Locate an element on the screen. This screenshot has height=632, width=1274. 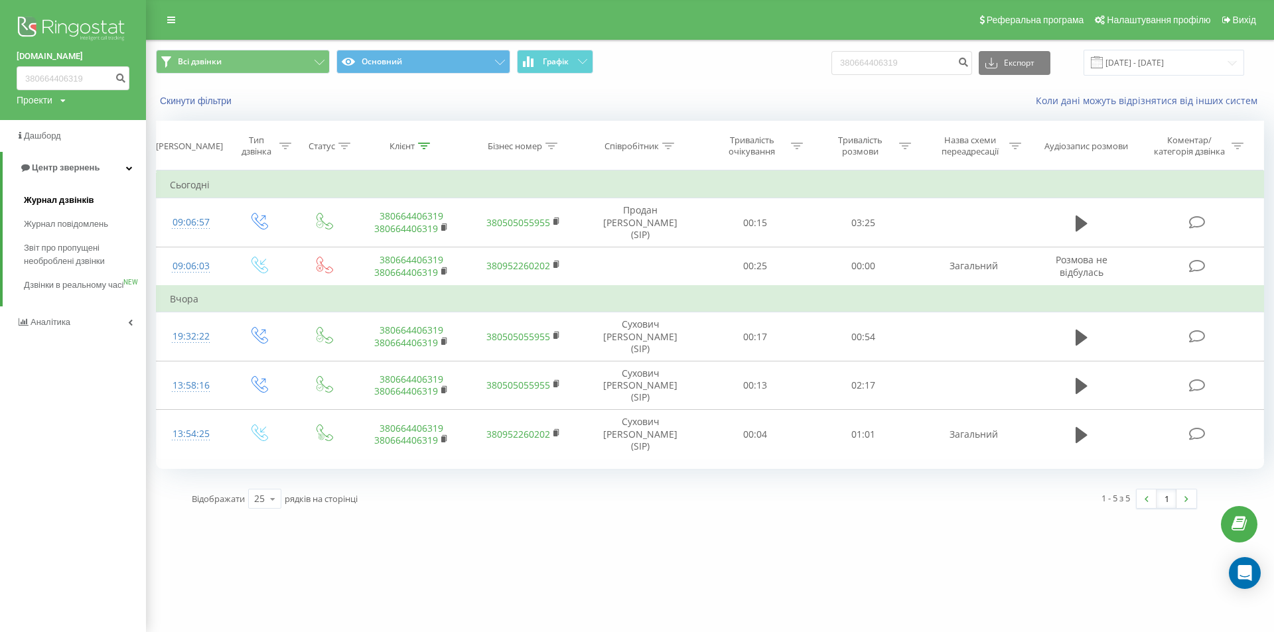
div: Тривалість розмови is located at coordinates (860, 146).